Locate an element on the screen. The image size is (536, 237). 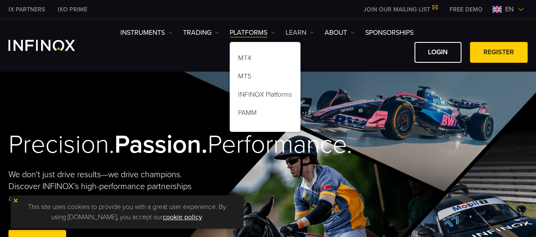
a: PLATFORMS is located at coordinates (252, 33).